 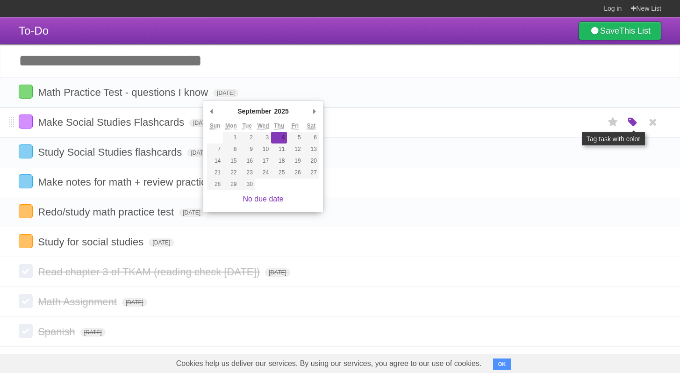 I want to click on button: 3, so click(x=263, y=137).